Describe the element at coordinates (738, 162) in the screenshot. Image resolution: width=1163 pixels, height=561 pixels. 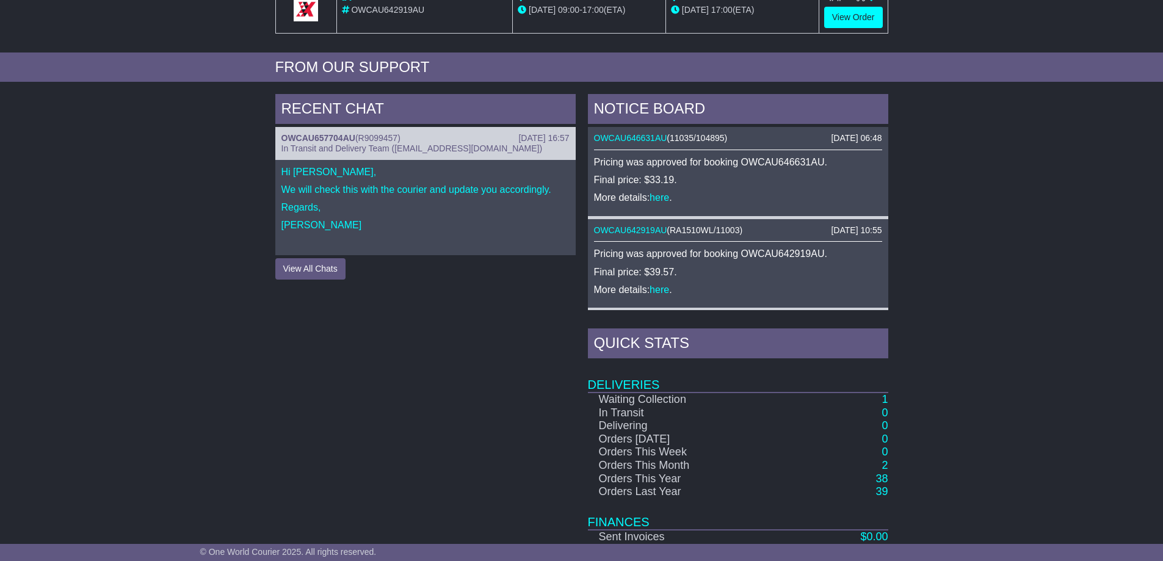
I see `p: Pricing was approved for booking OWCAU646631AU.` at that location.